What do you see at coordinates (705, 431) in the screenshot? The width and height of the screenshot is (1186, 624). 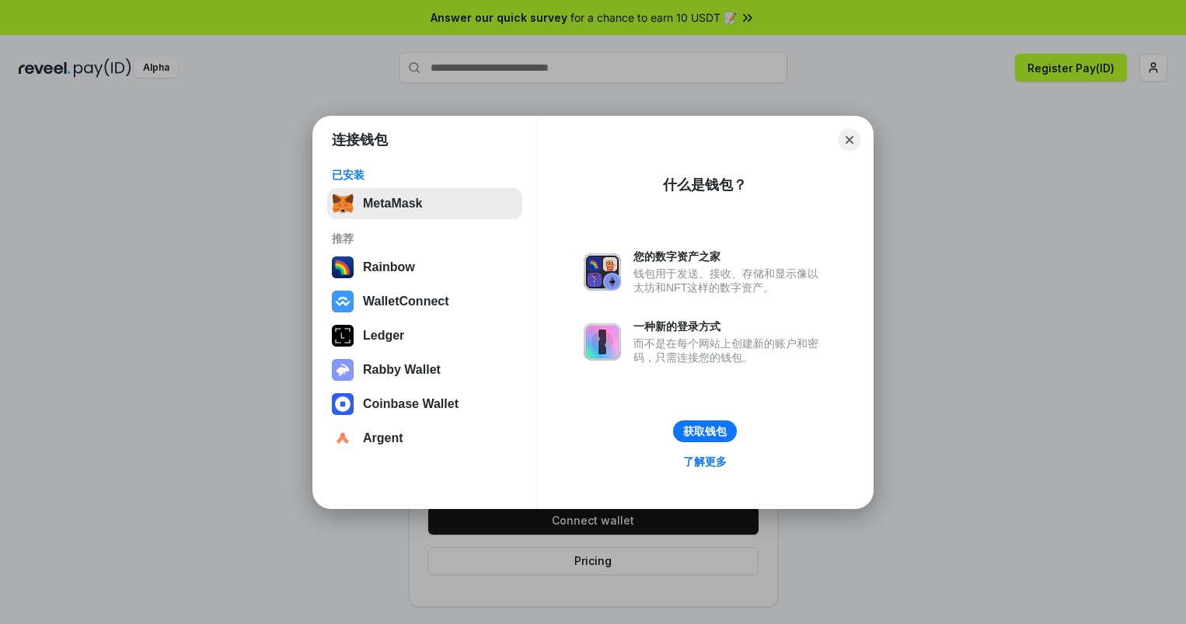 I see `button: 获取钱包` at bounding box center [705, 431].